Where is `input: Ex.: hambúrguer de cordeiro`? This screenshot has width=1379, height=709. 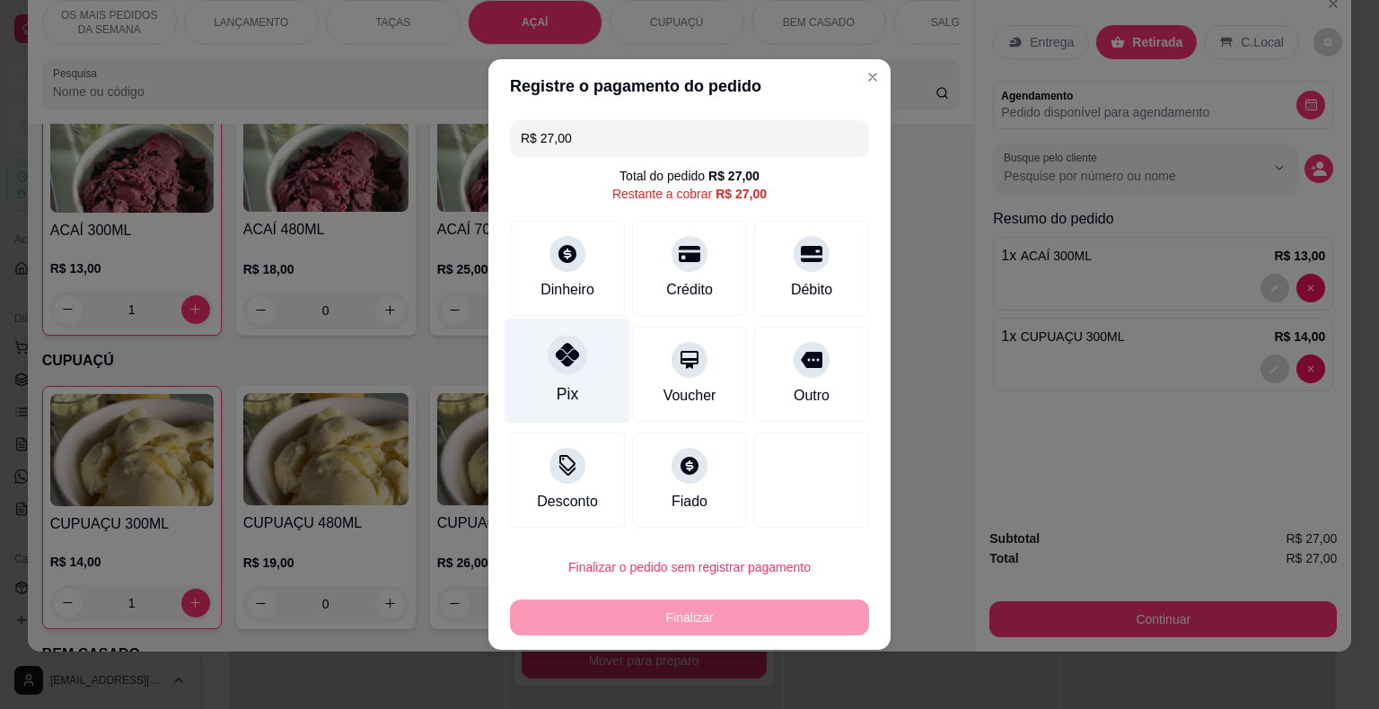 input: Ex.: hambúrguer de cordeiro is located at coordinates (690, 138).